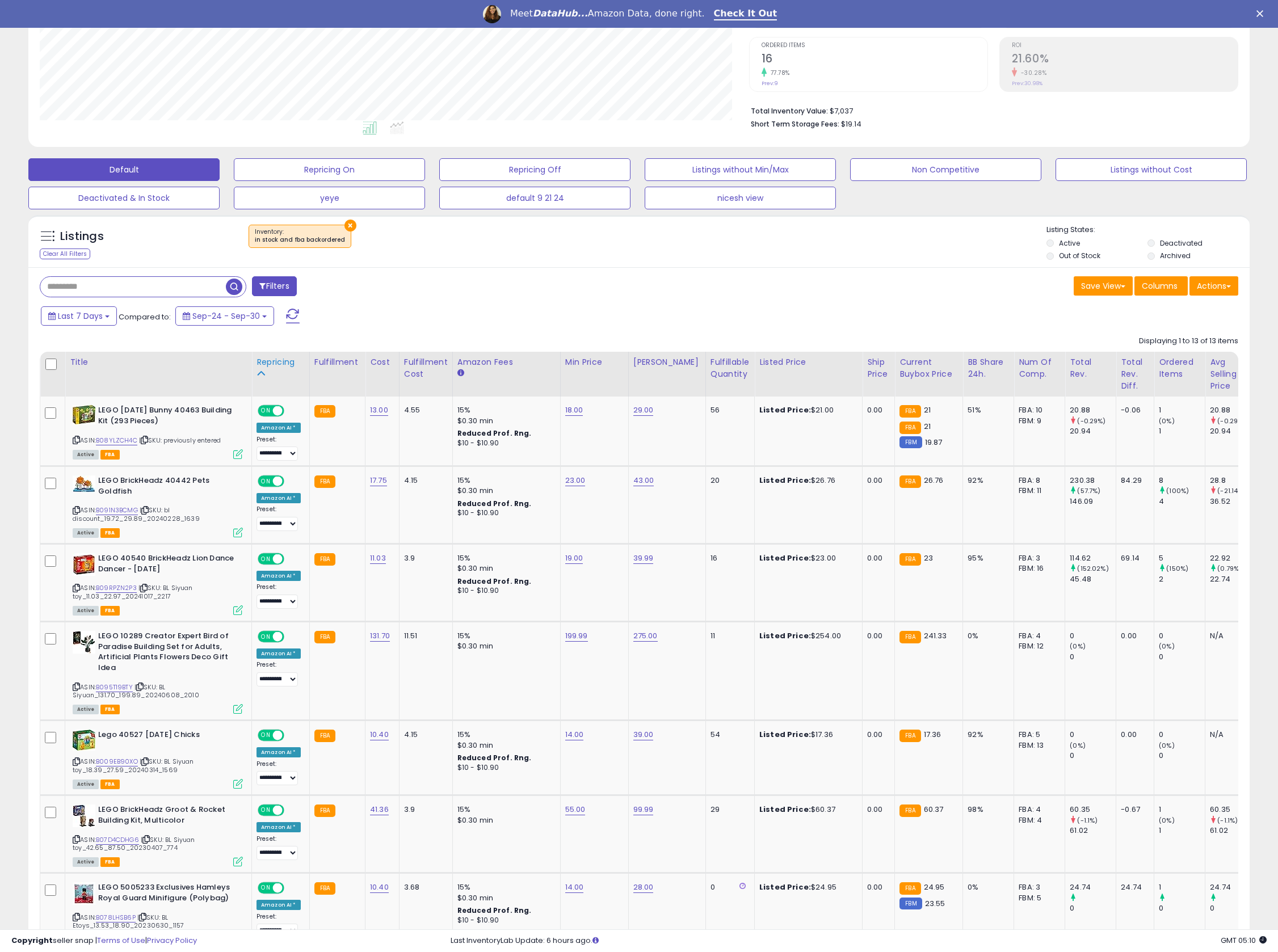  Describe the element at coordinates (494, 433) in the screenshot. I see `b: Reduced Prof. Rng.` at that location.